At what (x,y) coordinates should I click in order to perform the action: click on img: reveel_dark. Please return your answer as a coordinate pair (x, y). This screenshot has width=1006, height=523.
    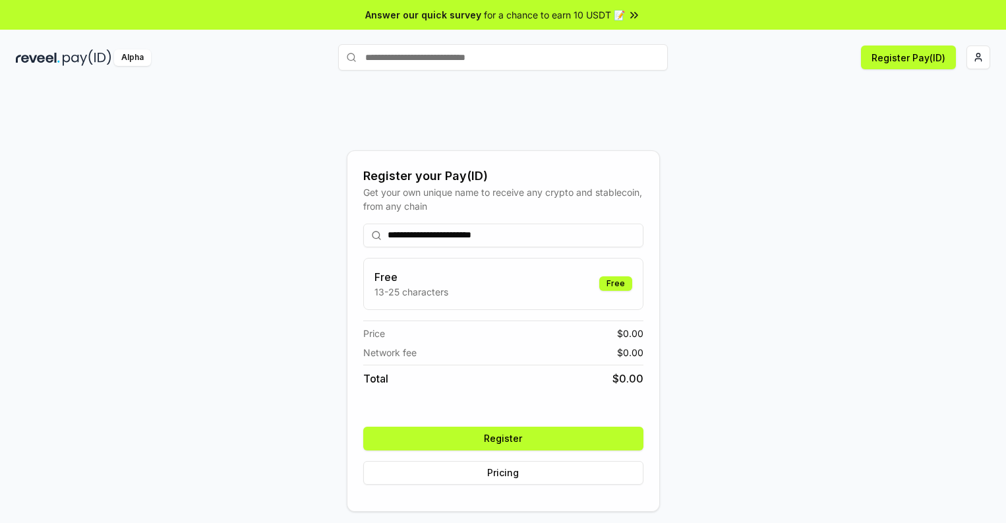
    Looking at the image, I should click on (38, 57).